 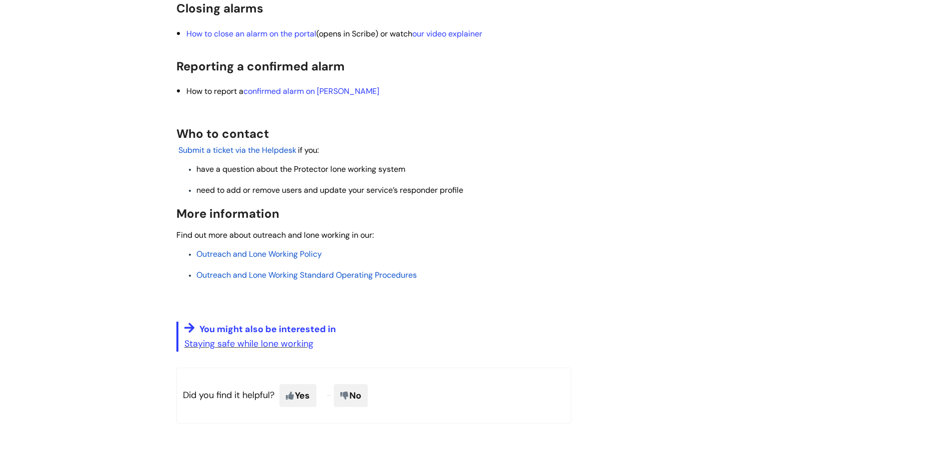 I want to click on span: (opens in Scribe) or watch, so click(x=335, y=33).